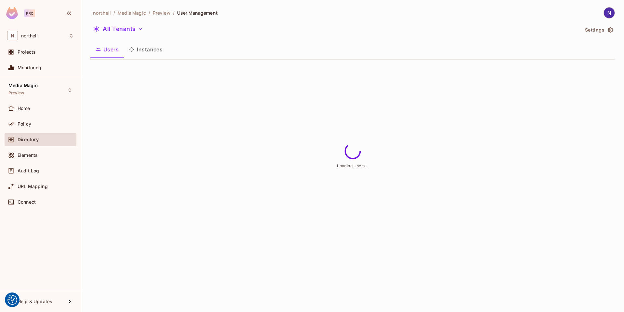 This screenshot has width=624, height=312. What do you see at coordinates (29, 36) in the screenshot?
I see `span: Workspace: northell` at bounding box center [29, 36].